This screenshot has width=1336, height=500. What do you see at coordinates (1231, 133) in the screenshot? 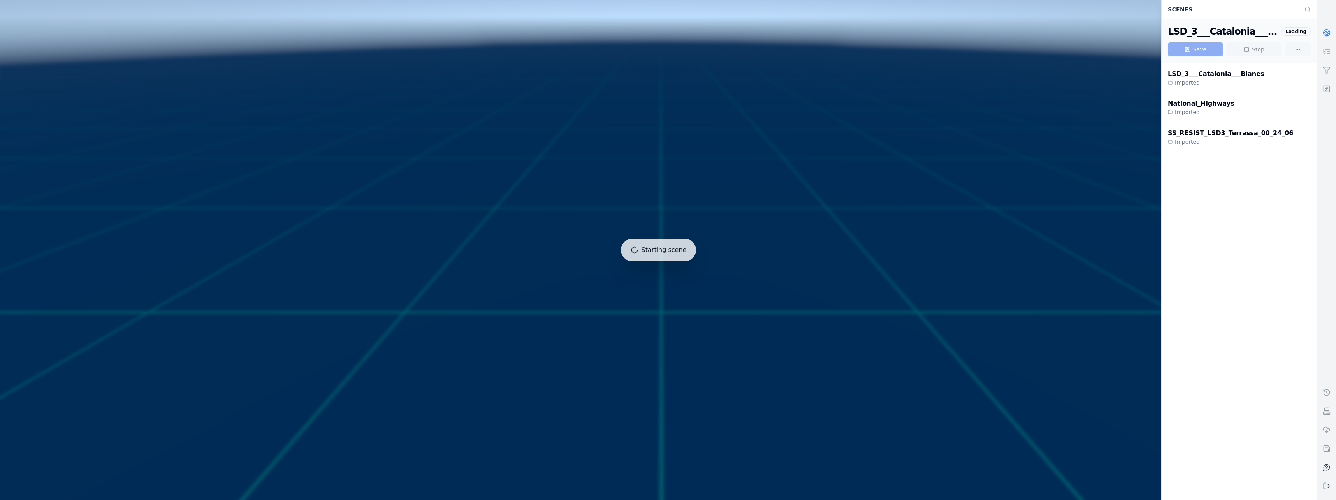
I see `div: SS_RESIST_LSD3_Terrassa_00_24_06` at bounding box center [1231, 133].